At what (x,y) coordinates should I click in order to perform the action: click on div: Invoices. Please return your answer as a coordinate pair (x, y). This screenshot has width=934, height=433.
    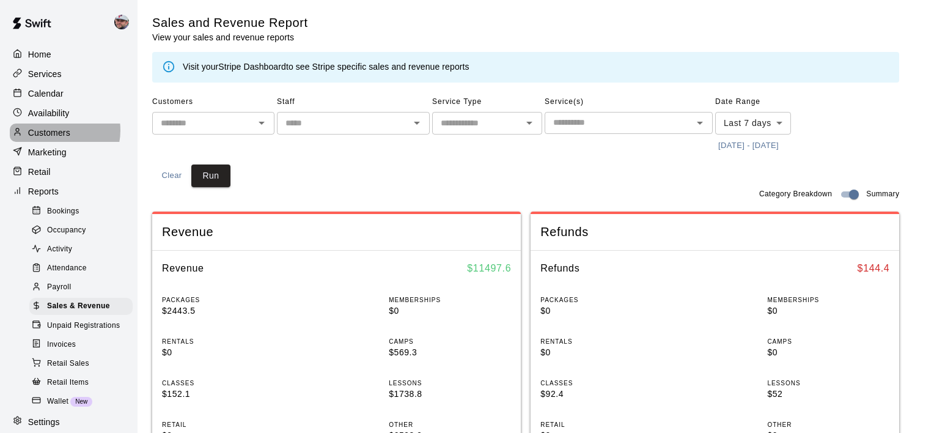
    Looking at the image, I should click on (81, 345).